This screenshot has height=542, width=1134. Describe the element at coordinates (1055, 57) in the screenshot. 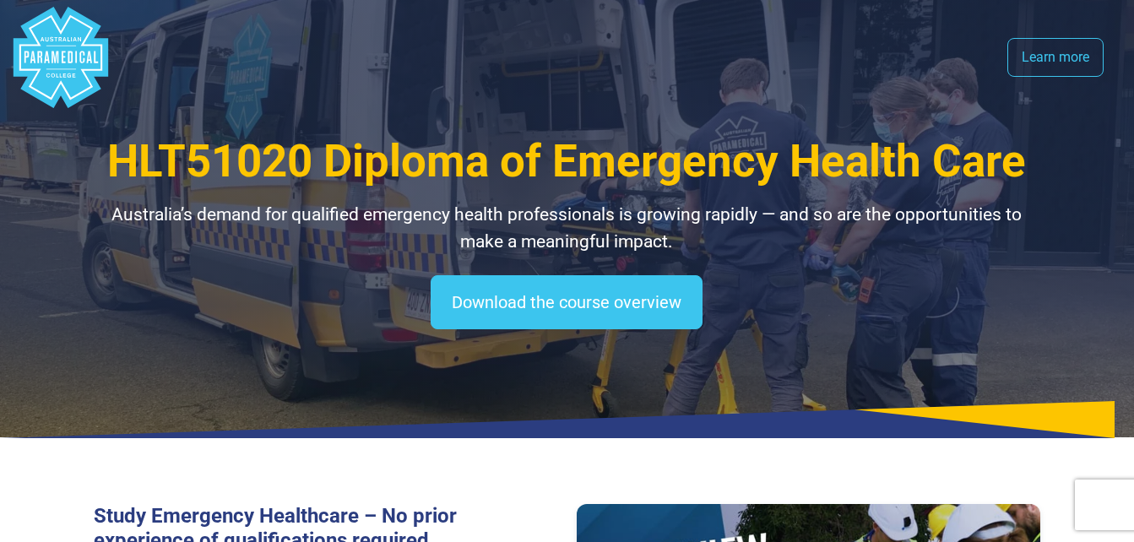

I see `a: Learn more` at that location.